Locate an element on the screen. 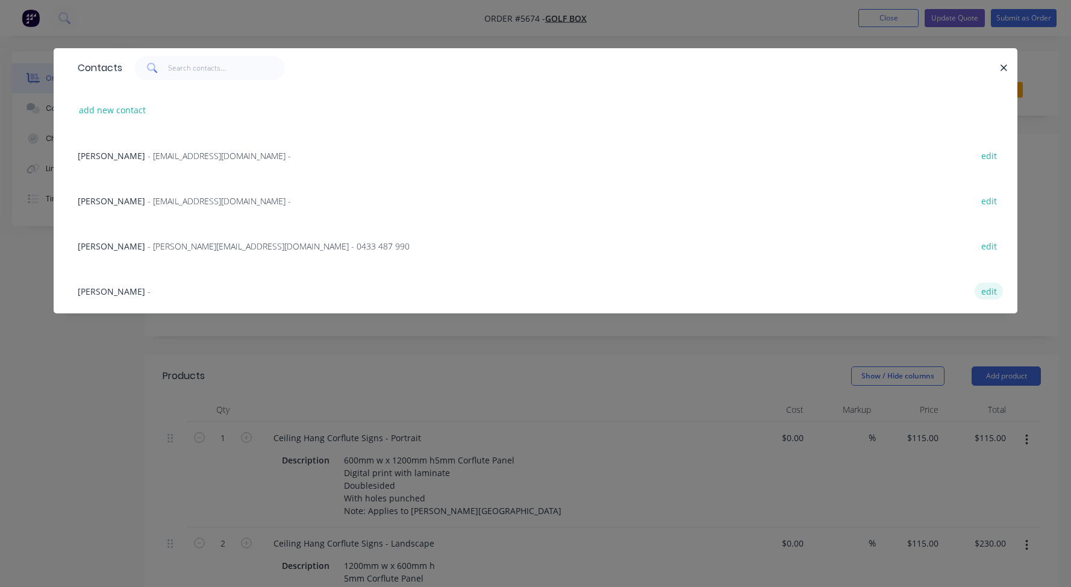 The height and width of the screenshot is (587, 1071). button: add new contact is located at coordinates (113, 110).